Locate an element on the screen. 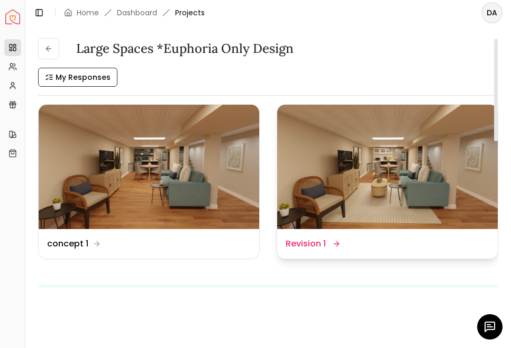 Image resolution: width=511 pixels, height=348 pixels. h3: Large Spaces *Euphoria Only design is located at coordinates (185, 49).